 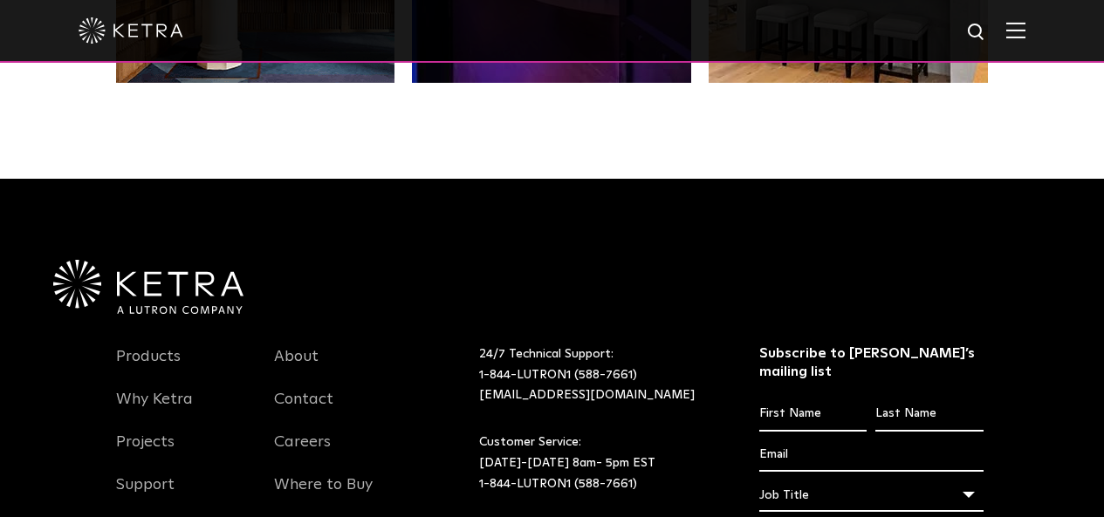 I want to click on img: Ketra-aLutronCo_White_RGB, so click(x=148, y=287).